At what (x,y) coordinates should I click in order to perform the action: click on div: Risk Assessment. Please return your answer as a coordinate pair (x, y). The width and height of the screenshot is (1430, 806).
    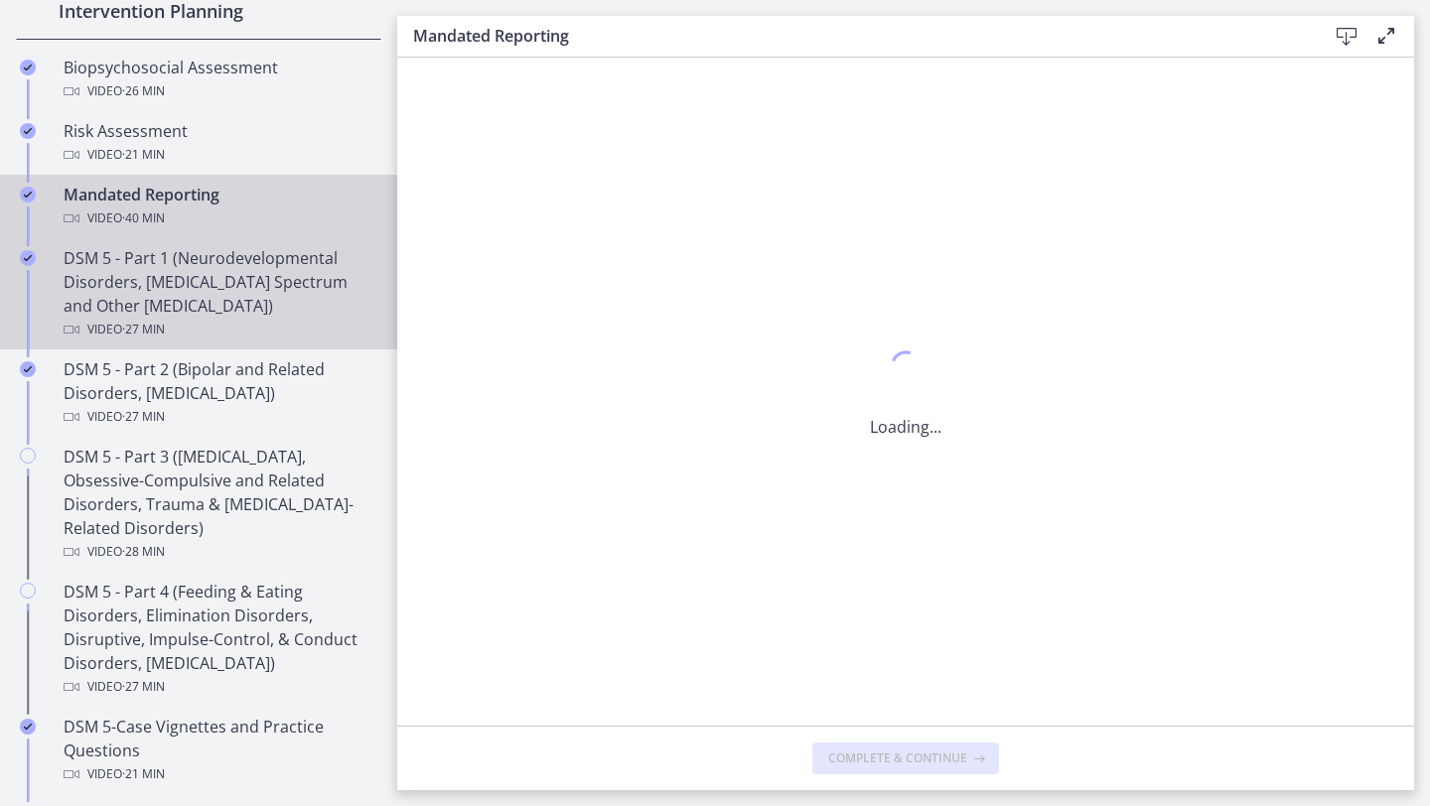
    Looking at the image, I should click on (218, 143).